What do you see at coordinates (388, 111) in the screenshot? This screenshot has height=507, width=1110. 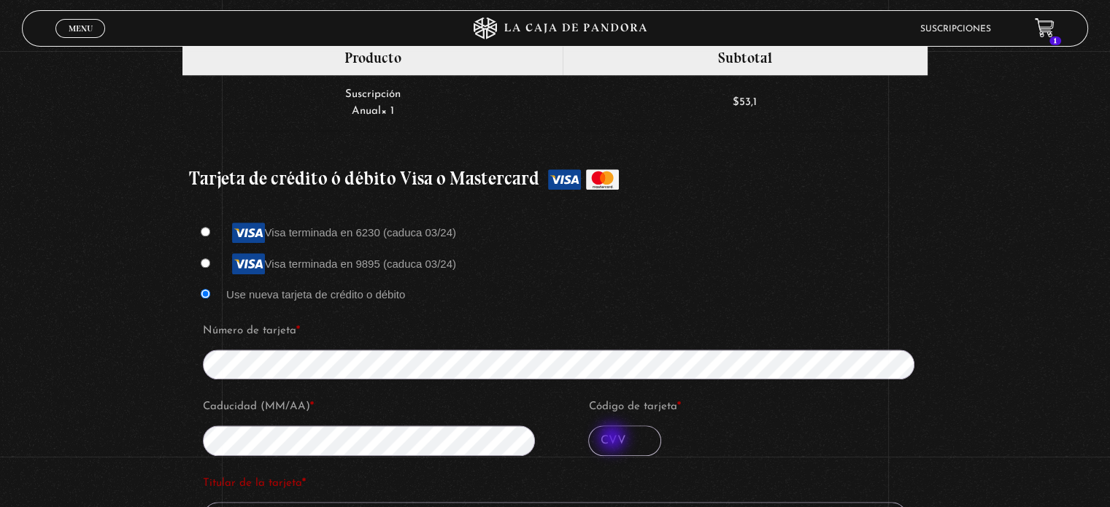 I see `strong: × 1` at bounding box center [388, 111].